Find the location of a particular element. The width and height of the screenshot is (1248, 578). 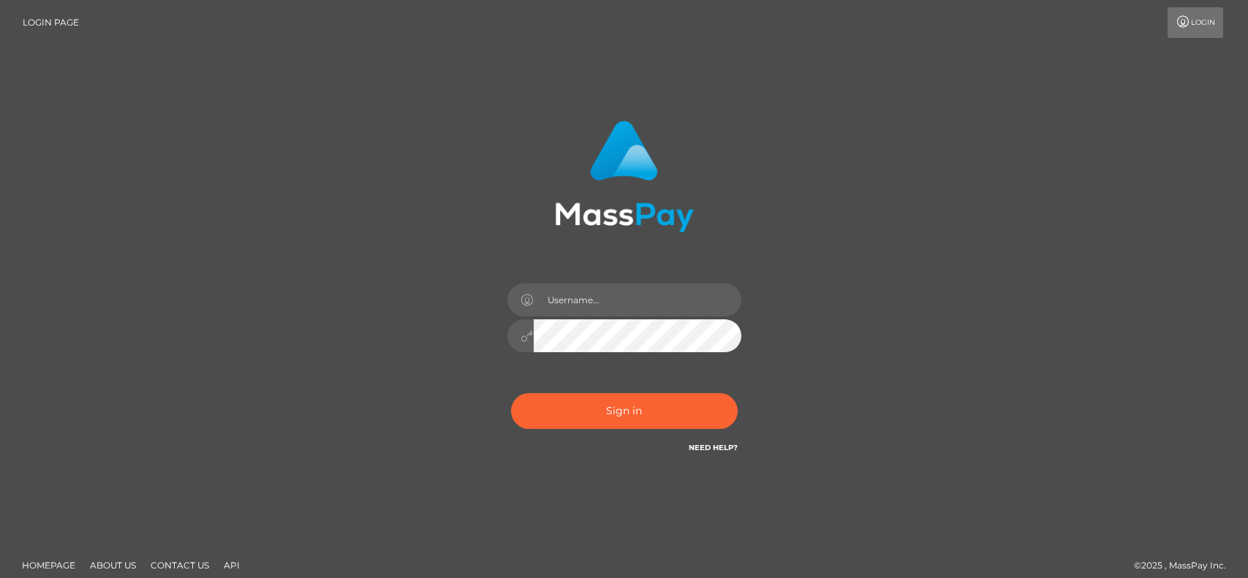

div: © 2025 , MassPay Inc. is located at coordinates (1185, 566).